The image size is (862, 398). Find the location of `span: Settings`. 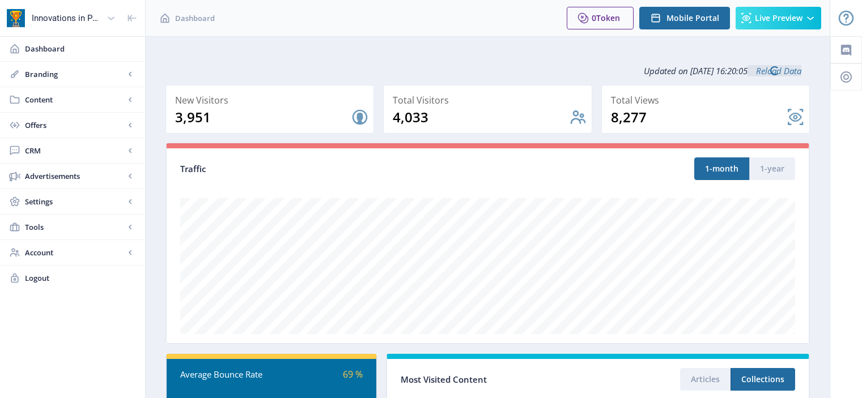

span: Settings is located at coordinates (75, 202).